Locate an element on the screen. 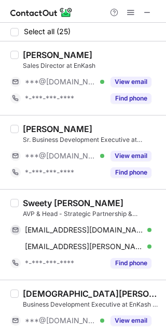 This screenshot has width=166, height=332. div: Sr. Business Development Executive at EnKash - The Ultimate Platform for Businesses is located at coordinates (91, 140).